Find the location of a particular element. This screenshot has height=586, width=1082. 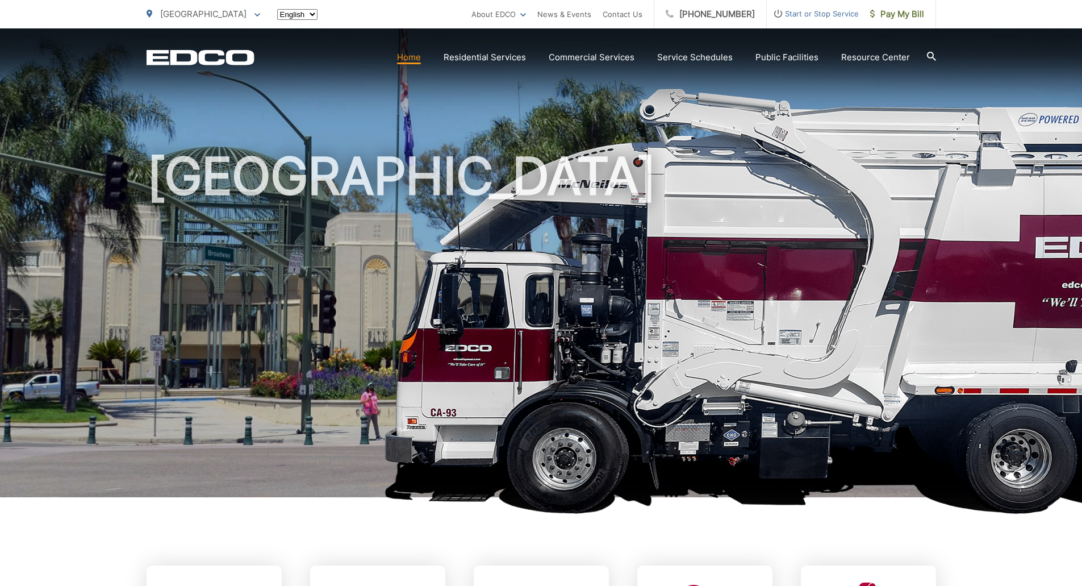

a: Home is located at coordinates (409, 57).